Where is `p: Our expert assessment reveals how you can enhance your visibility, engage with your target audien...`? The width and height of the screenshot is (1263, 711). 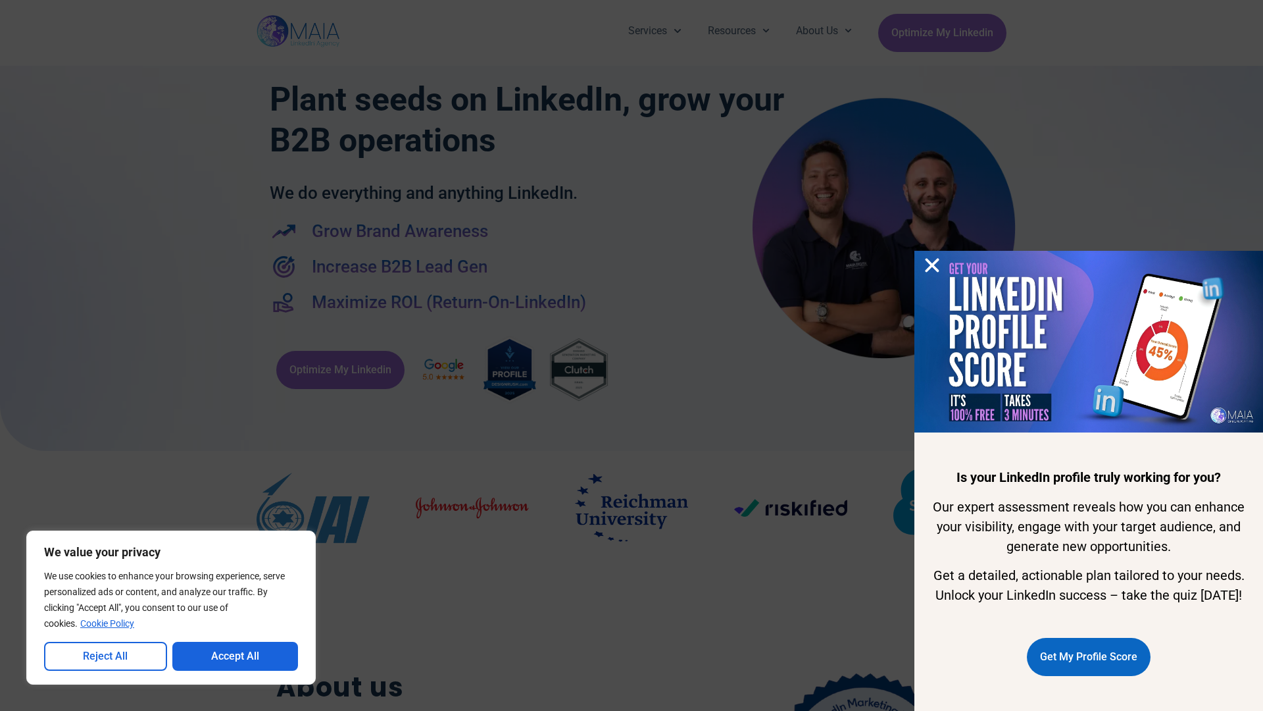
p: Our expert assessment reveals how you can enhance your visibility, engage with your target audien... is located at coordinates (1089, 526).